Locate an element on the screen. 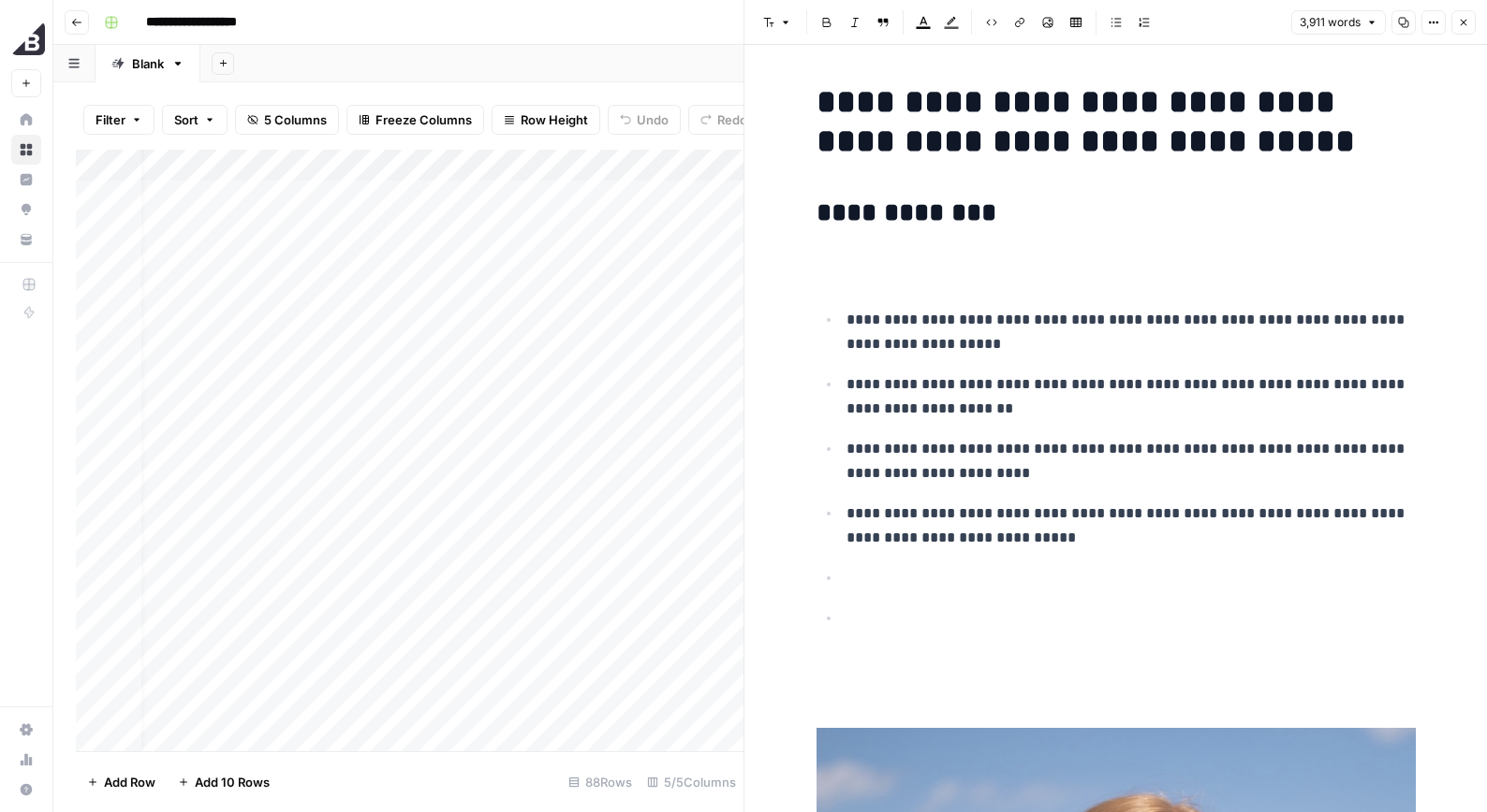  span: Sort is located at coordinates (186, 120).